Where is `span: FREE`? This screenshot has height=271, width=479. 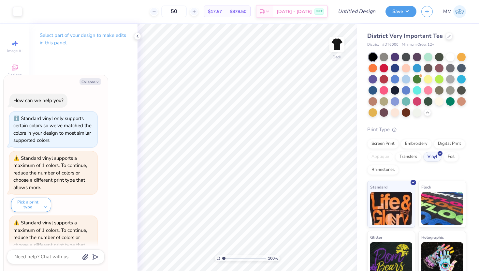
span: FREE is located at coordinates (319, 11).